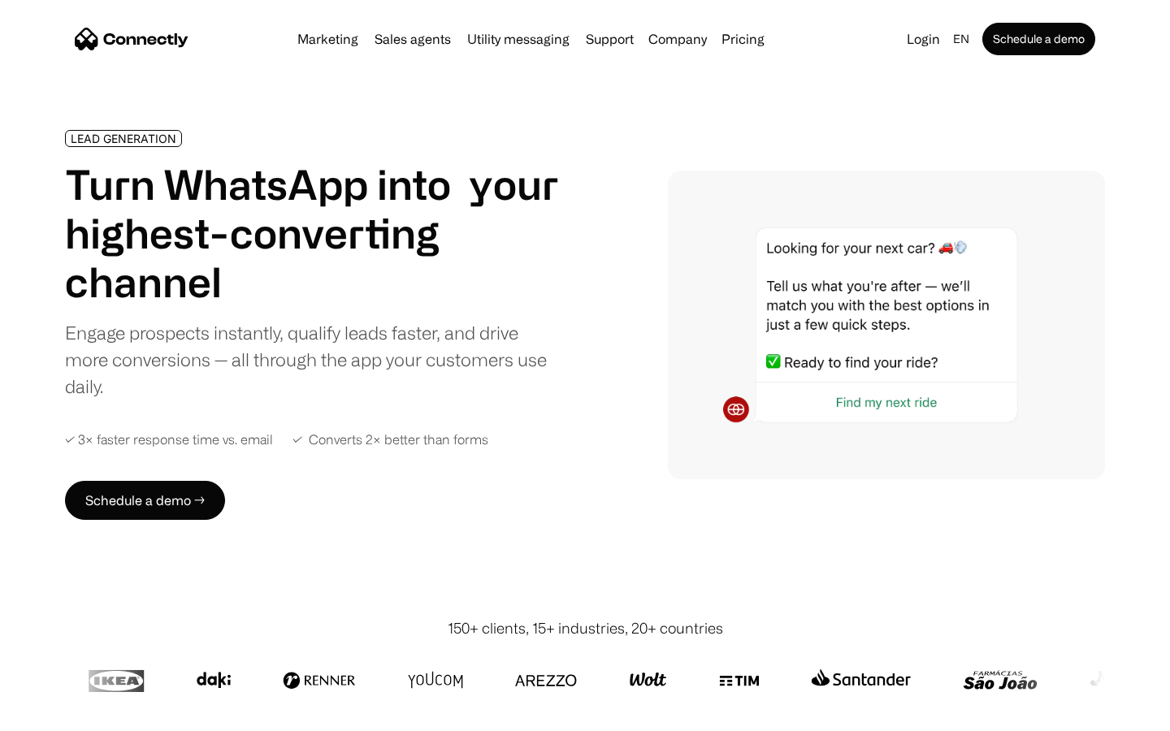  I want to click on div: LEAD GENERATION, so click(123, 138).